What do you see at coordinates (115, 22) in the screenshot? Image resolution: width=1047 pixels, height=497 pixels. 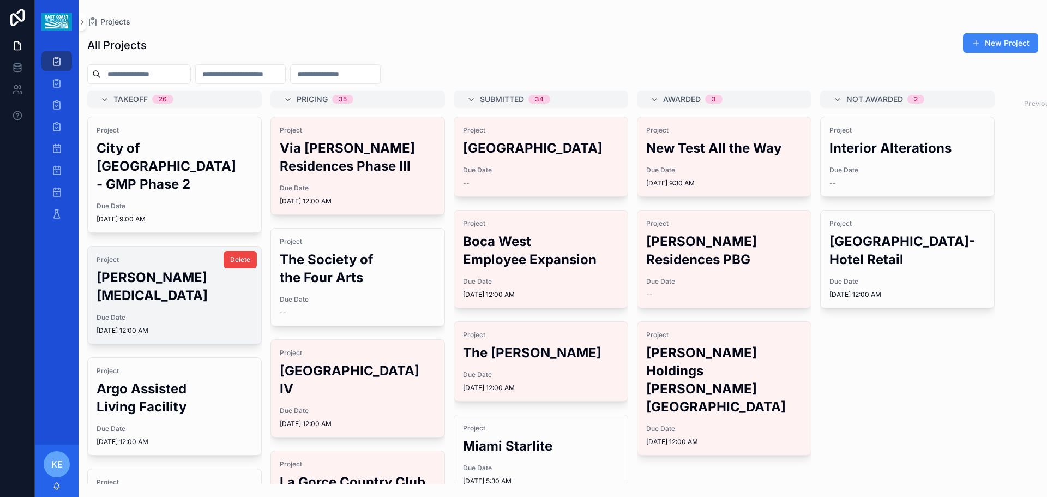 I see `span: Projects` at bounding box center [115, 22].